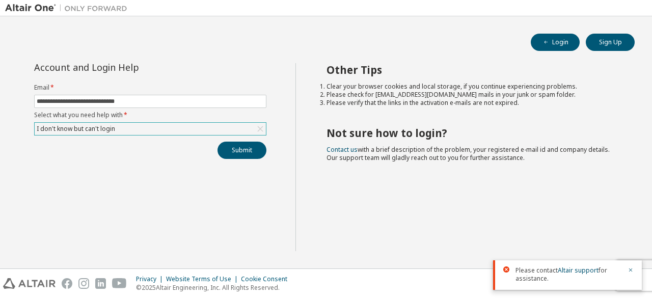 This screenshot has height=298, width=652. I want to click on img: instagram.svg, so click(84, 283).